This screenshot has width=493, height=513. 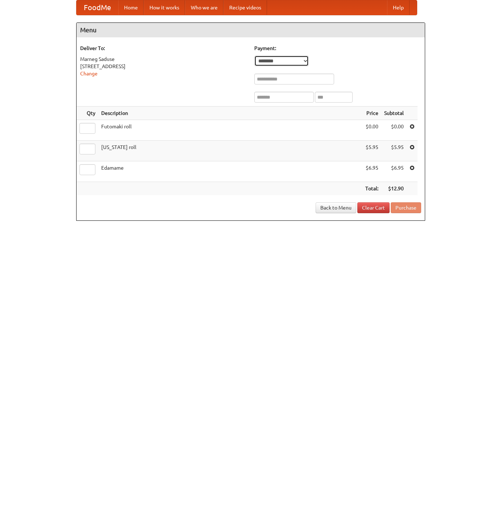 I want to click on h5: Deliver To:, so click(x=164, y=48).